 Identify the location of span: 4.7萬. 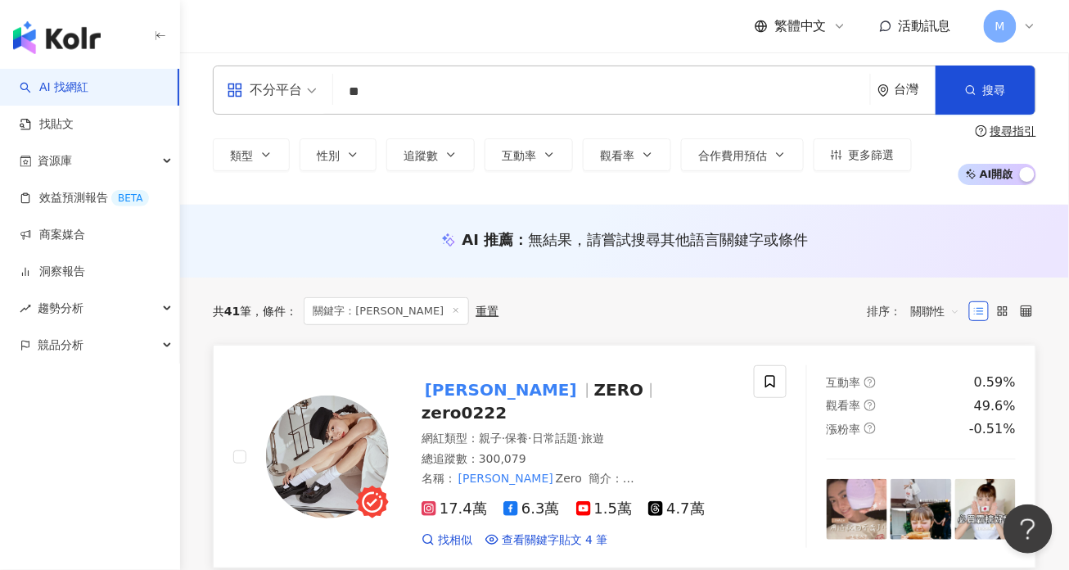
(676, 508).